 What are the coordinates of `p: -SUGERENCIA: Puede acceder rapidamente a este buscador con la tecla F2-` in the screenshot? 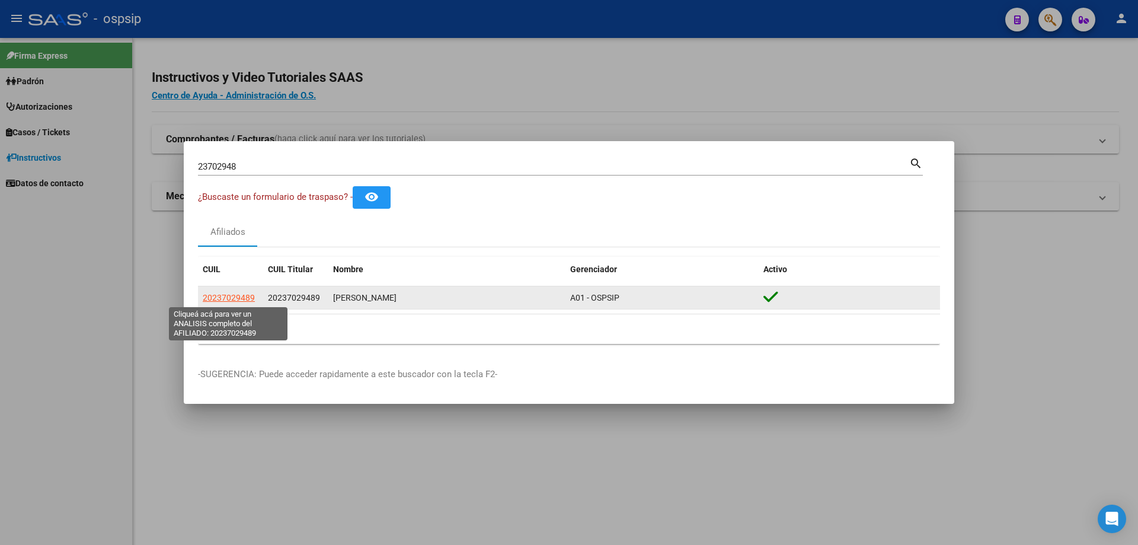 It's located at (569, 374).